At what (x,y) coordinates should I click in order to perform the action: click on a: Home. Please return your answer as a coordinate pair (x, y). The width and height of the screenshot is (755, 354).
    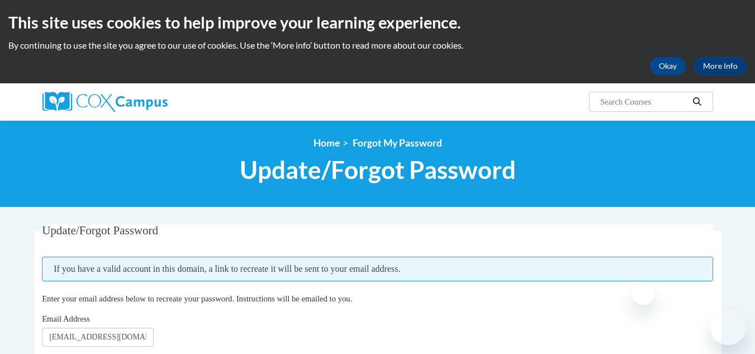
    Looking at the image, I should click on (326, 143).